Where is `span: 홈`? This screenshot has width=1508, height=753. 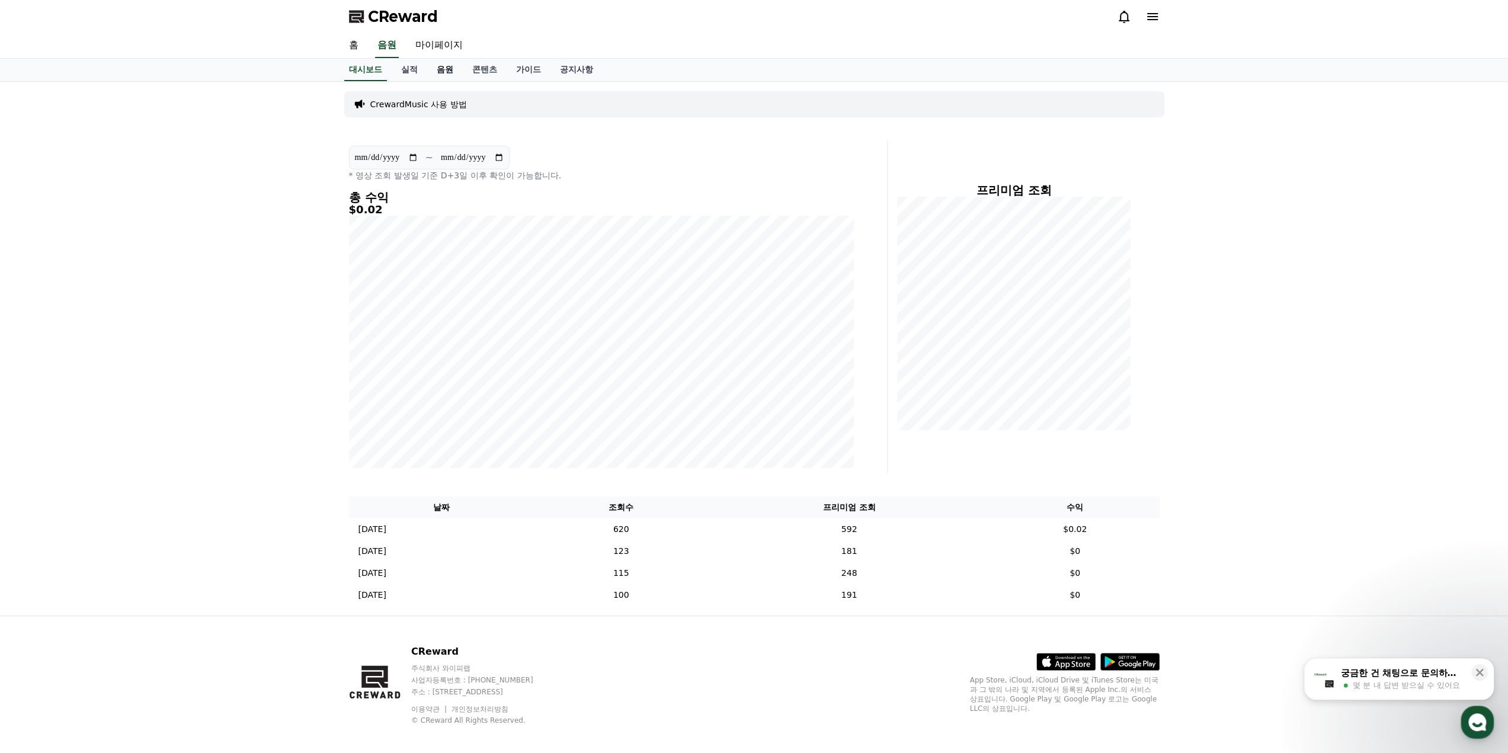 span: 홈 is located at coordinates (41, 398).